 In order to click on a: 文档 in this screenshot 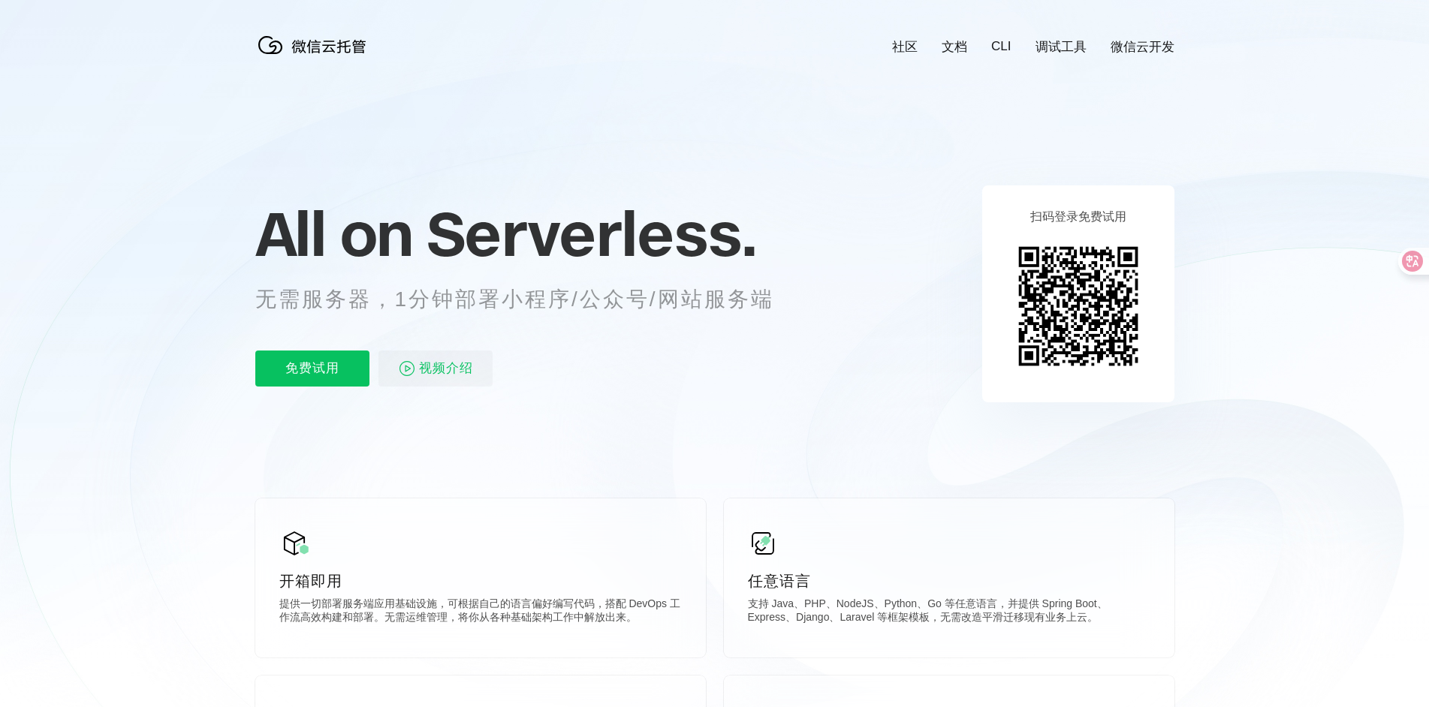, I will do `click(954, 47)`.